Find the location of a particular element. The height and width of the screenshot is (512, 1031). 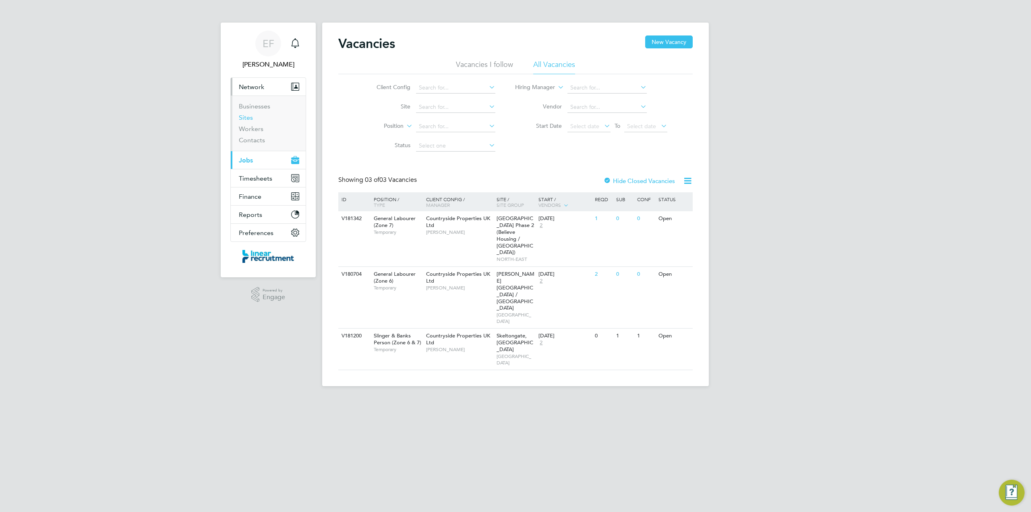

a: Powered byEngage is located at coordinates (268, 295).